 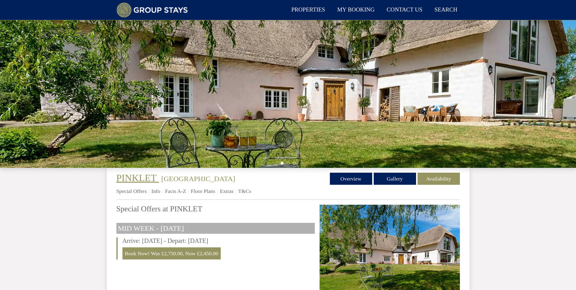 What do you see at coordinates (138, 178) in the screenshot?
I see `a: PINKLET` at bounding box center [138, 178].